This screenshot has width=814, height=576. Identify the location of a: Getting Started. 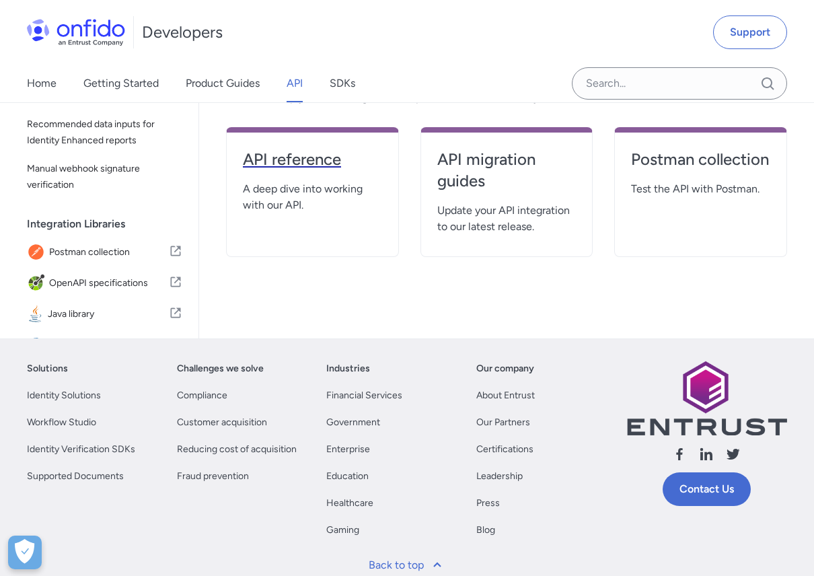
(121, 83).